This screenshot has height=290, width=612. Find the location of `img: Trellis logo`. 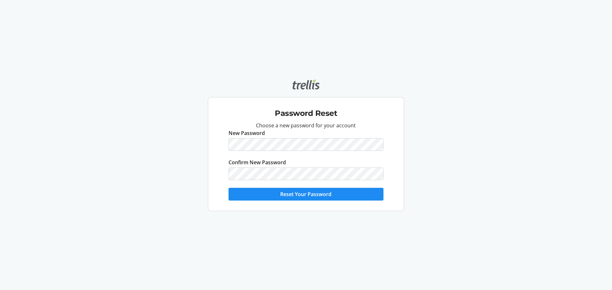

img: Trellis logo is located at coordinates (306, 84).